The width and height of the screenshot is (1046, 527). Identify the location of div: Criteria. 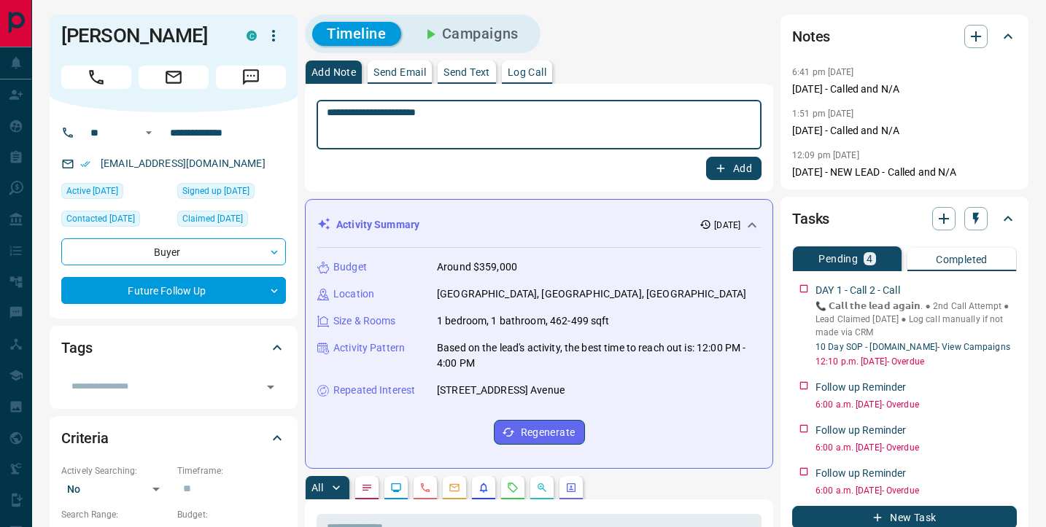
(174, 438).